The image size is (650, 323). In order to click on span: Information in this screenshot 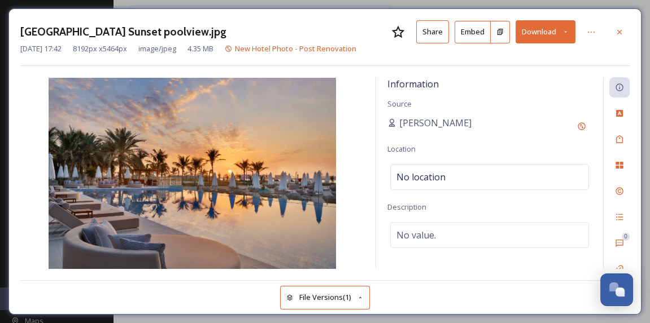, I will do `click(413, 84)`.